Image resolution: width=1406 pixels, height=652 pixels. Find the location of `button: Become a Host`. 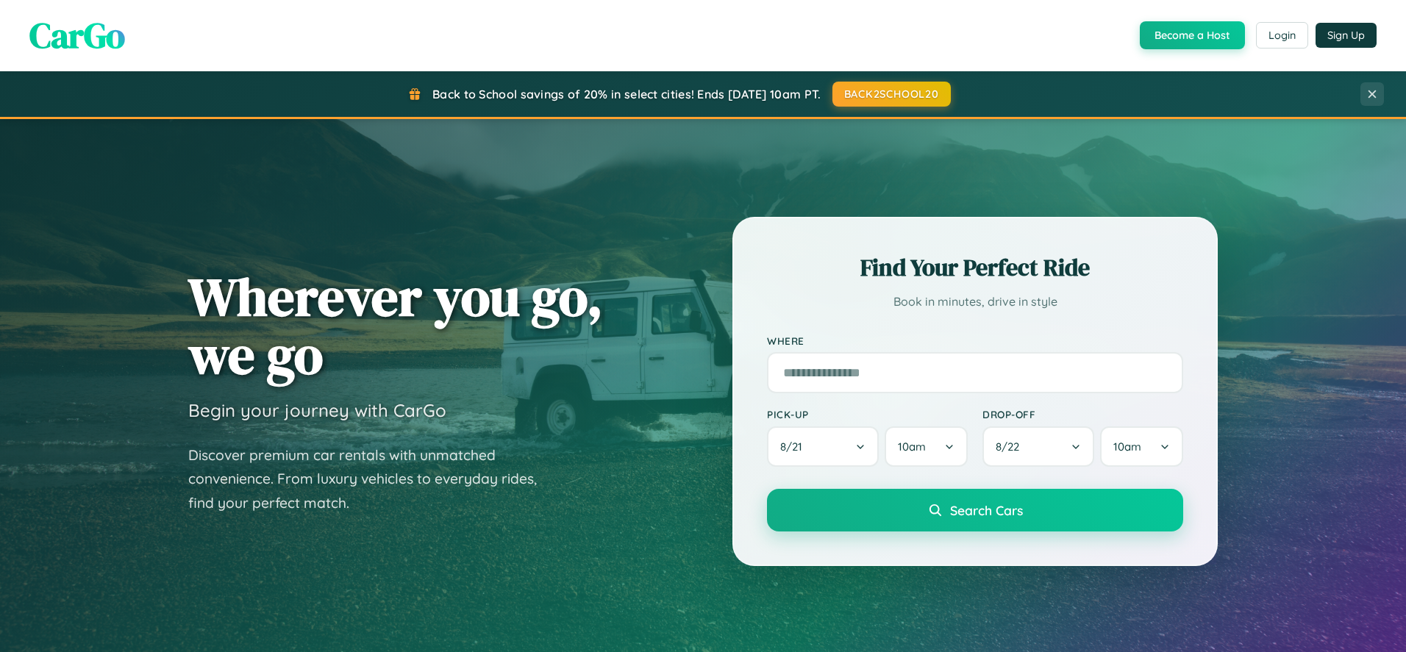

button: Become a Host is located at coordinates (1192, 35).